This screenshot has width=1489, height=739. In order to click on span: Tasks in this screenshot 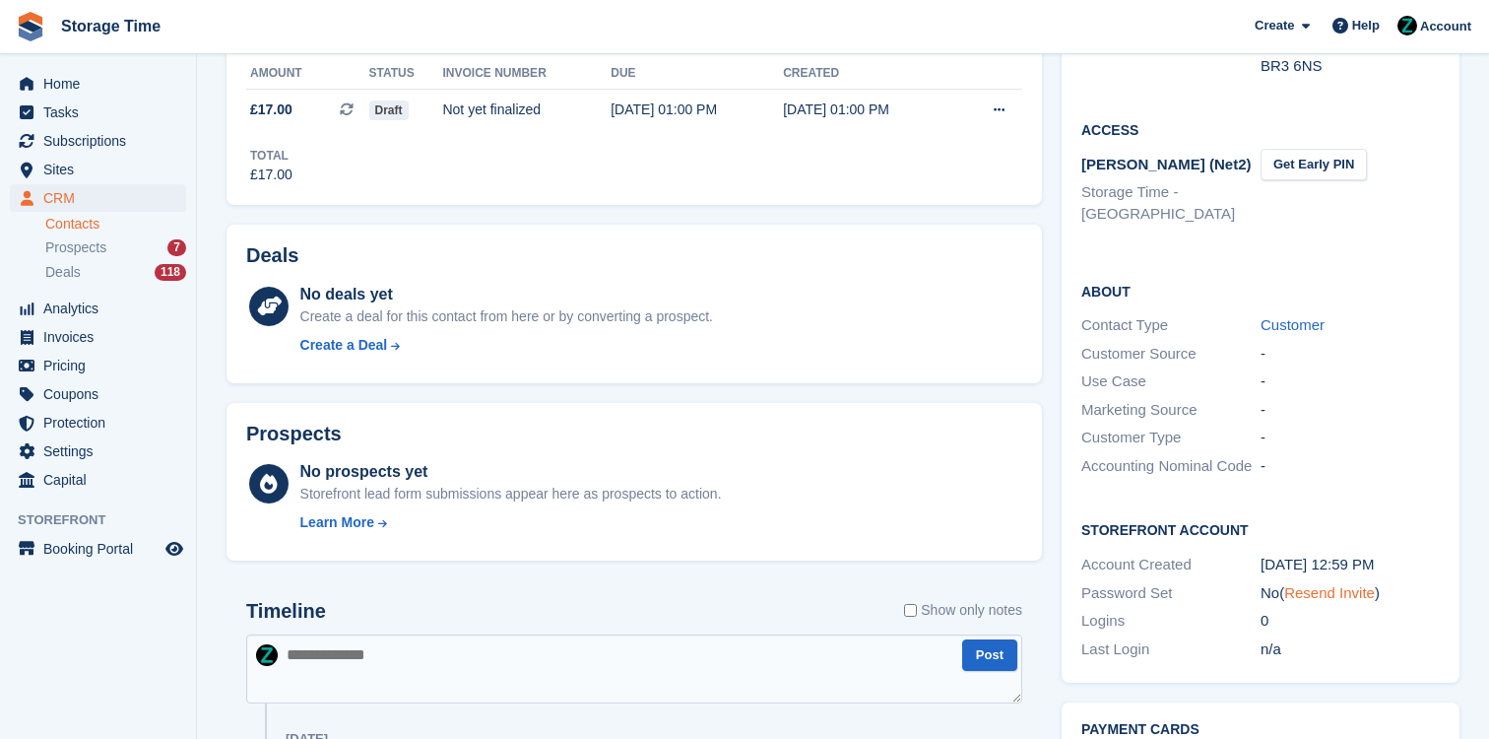, I will do `click(102, 112)`.